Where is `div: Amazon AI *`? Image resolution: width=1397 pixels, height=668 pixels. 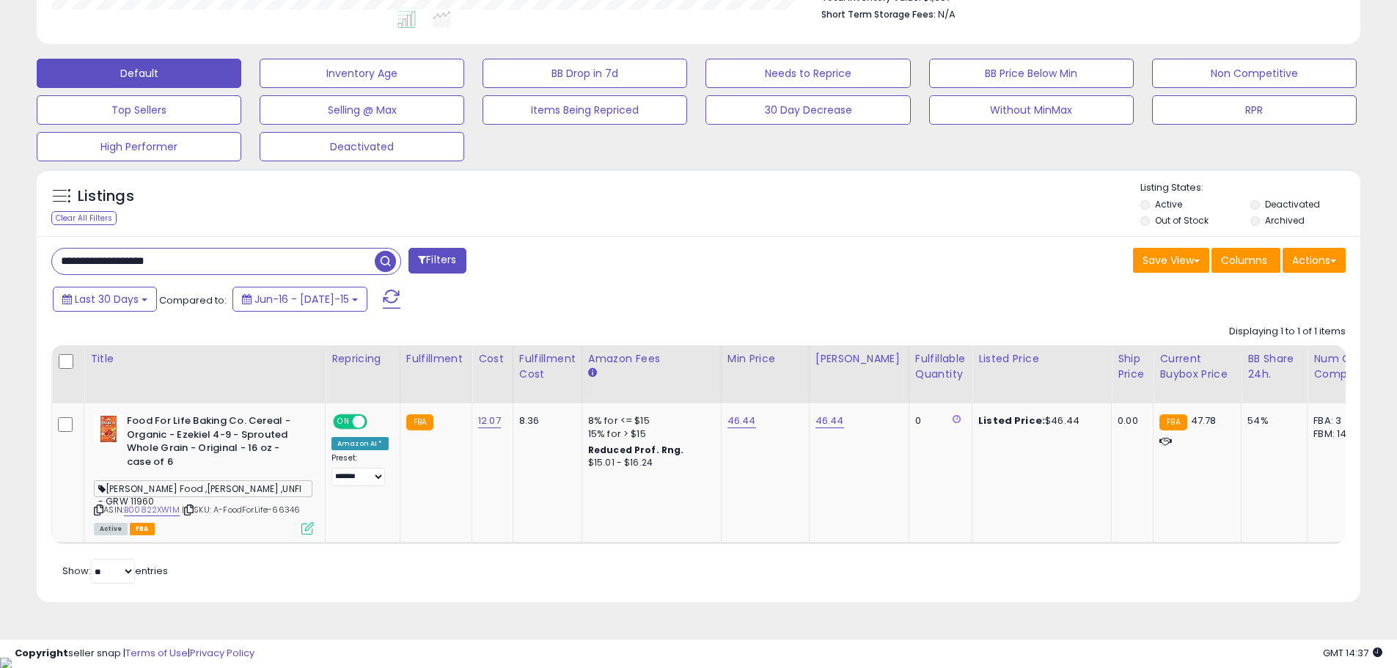
div: Amazon AI * is located at coordinates (360, 444).